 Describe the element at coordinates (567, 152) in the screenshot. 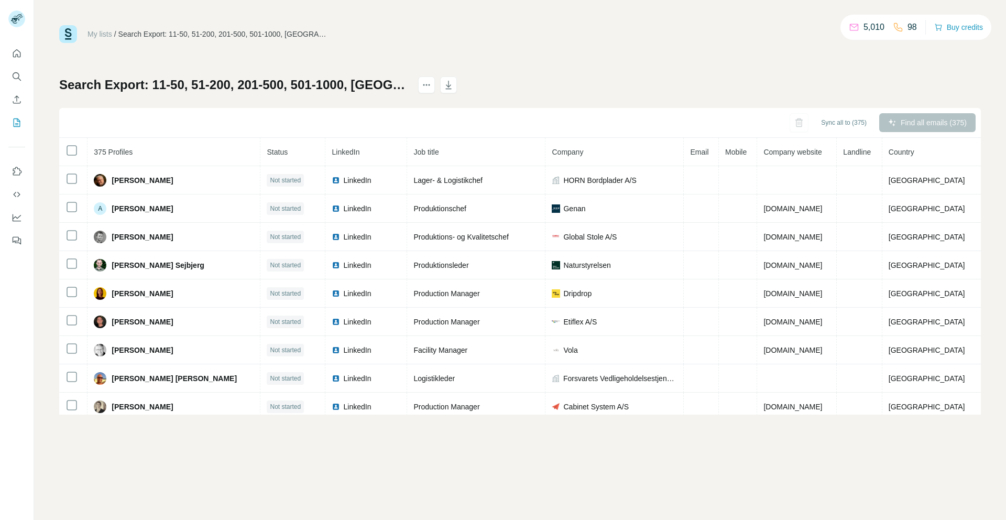

I see `span: Company` at that location.